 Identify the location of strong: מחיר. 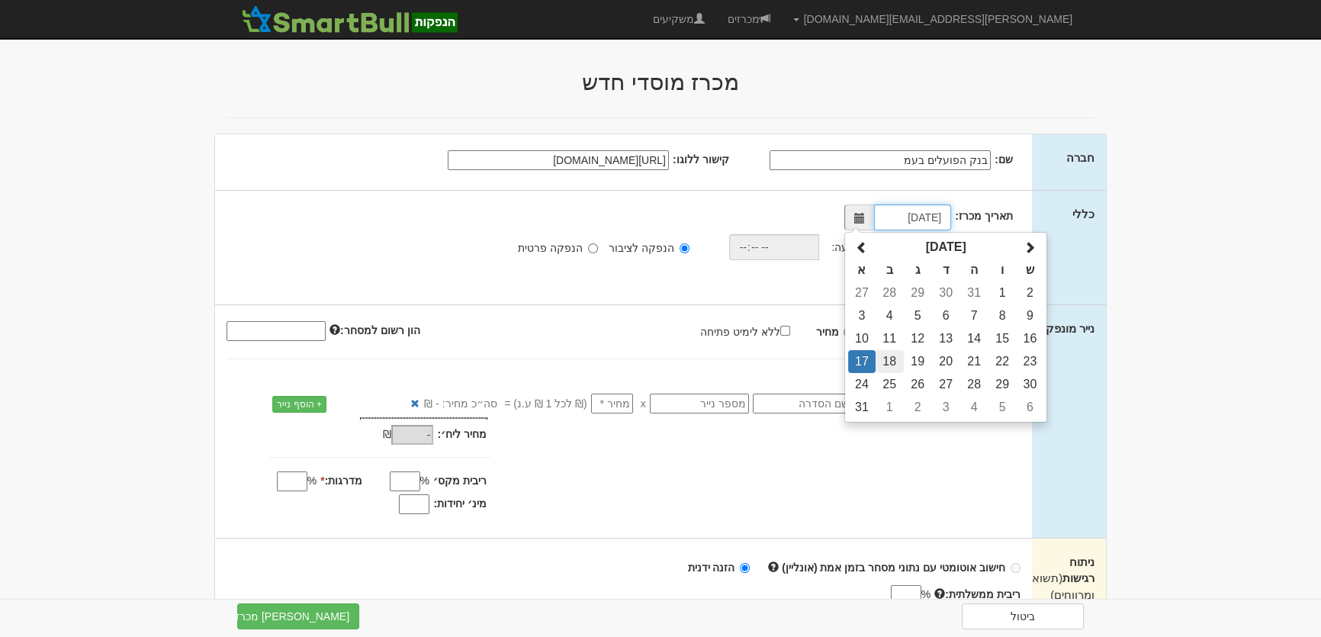
(827, 332).